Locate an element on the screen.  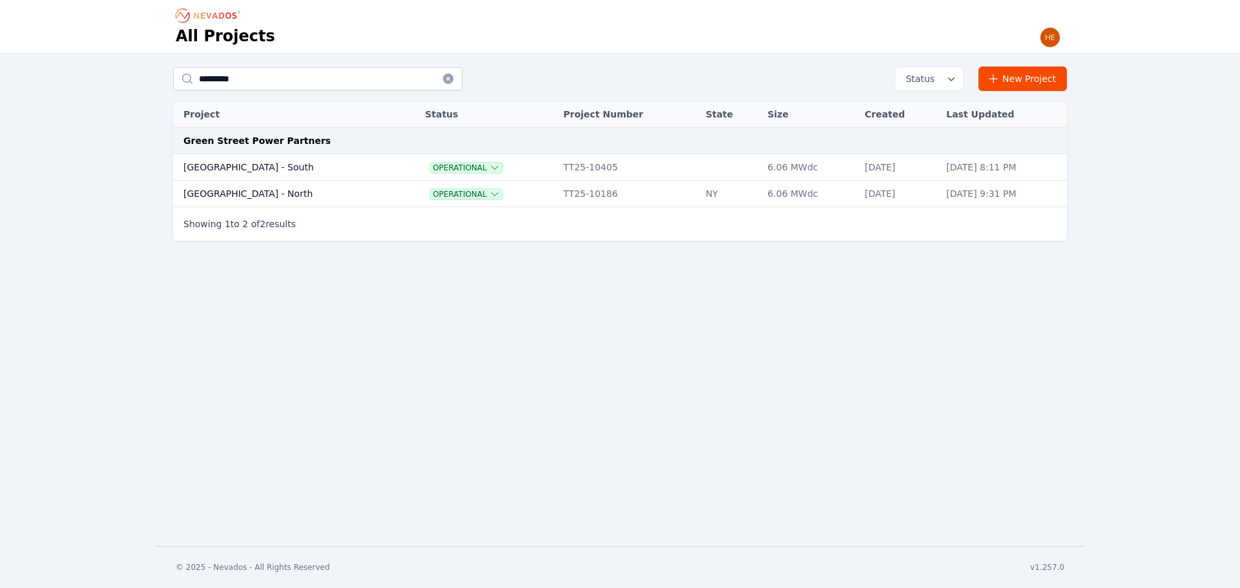
img: Henar Luque is located at coordinates (1050, 37).